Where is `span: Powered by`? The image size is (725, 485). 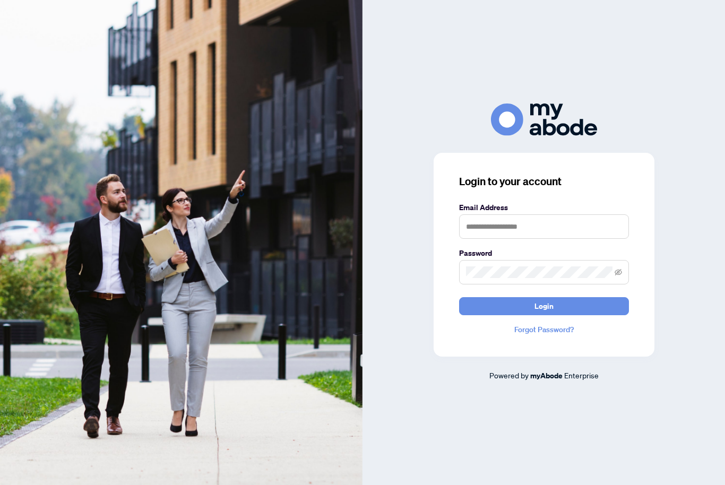
span: Powered by is located at coordinates (509, 375).